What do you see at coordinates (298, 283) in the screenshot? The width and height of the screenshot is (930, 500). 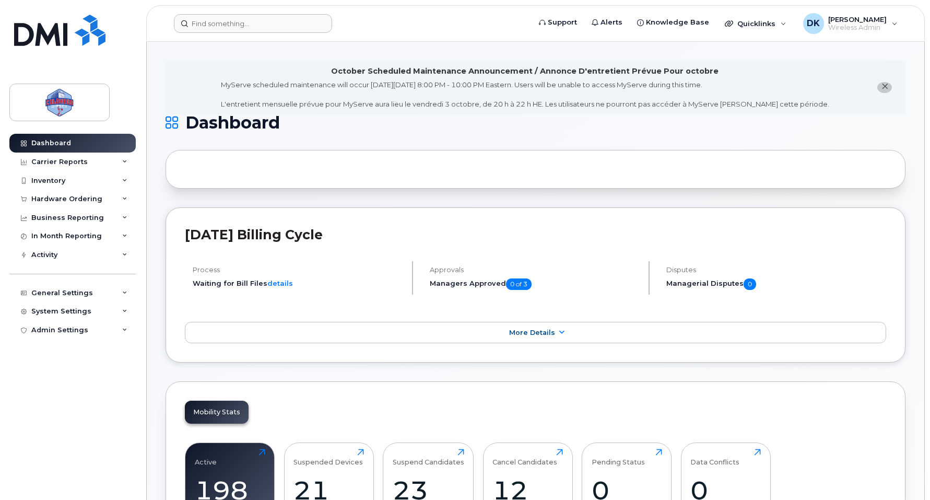 I see `li: Waiting for Bill Files` at bounding box center [298, 283].